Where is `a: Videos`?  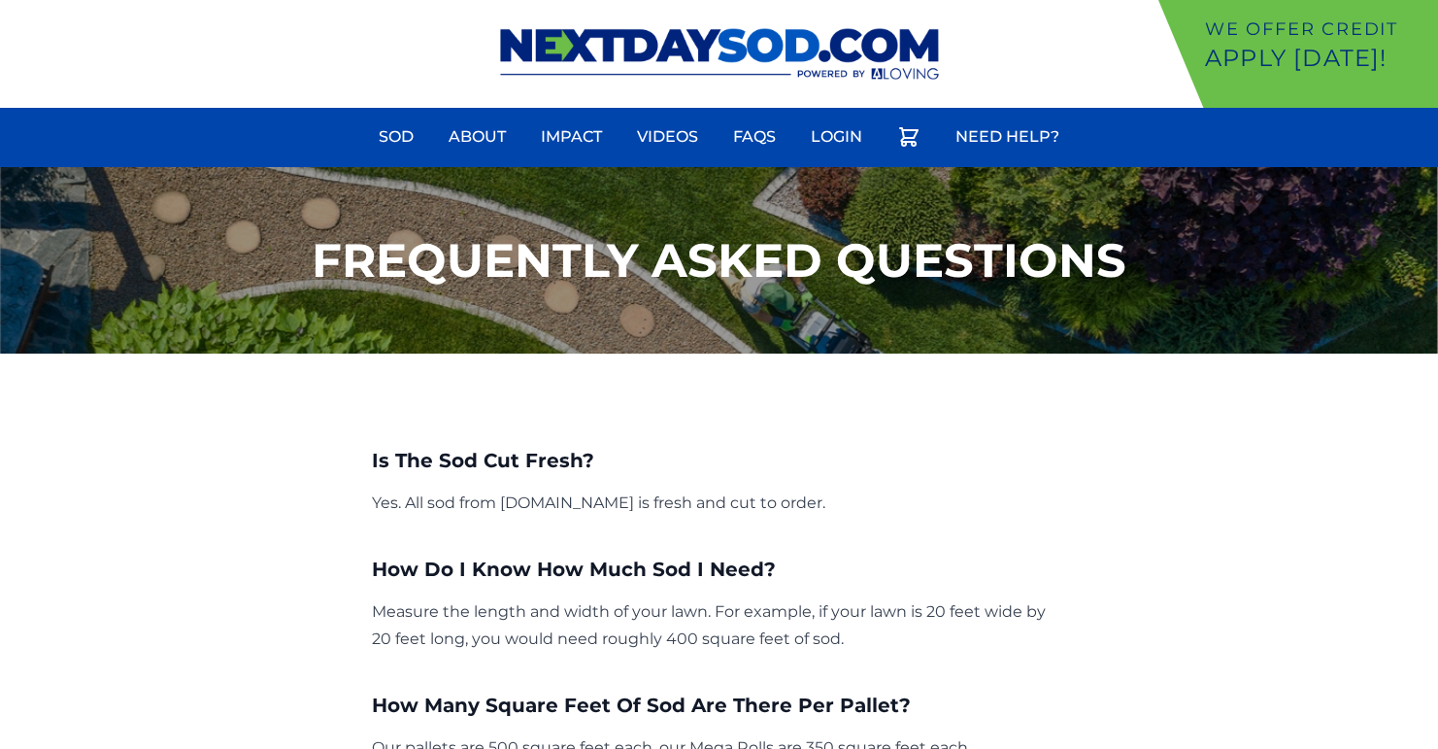 a: Videos is located at coordinates (667, 137).